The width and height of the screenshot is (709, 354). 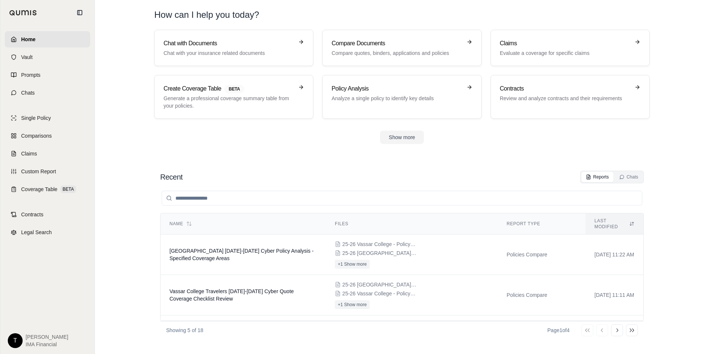 I want to click on p: Evaluate a coverage for specific claims, so click(x=564, y=53).